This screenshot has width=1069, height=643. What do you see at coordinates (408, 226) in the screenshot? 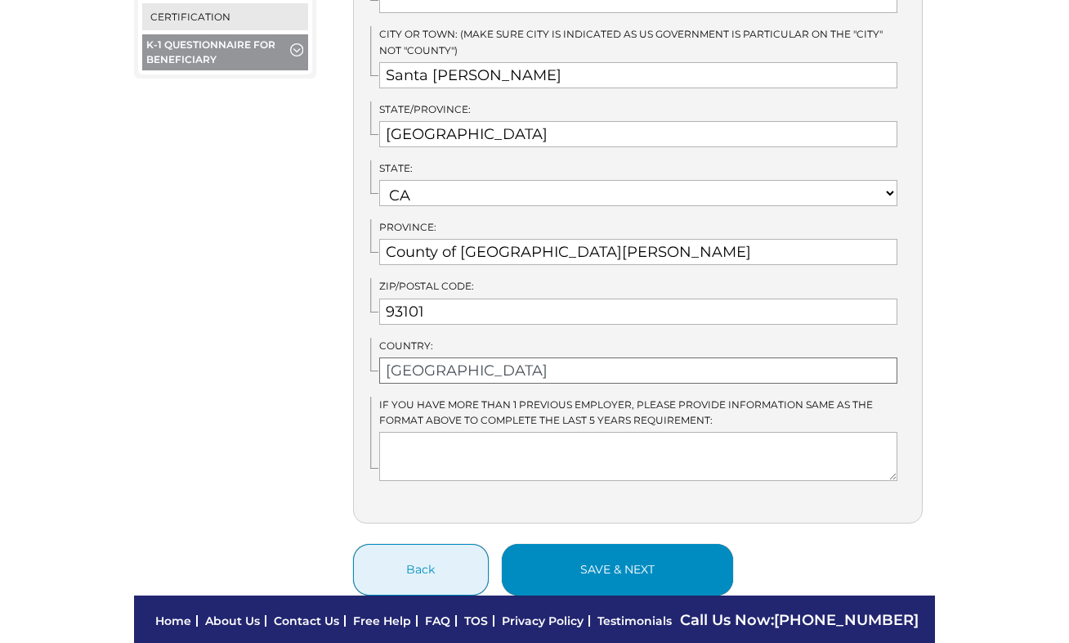
I see `span: Province:` at bounding box center [408, 226].